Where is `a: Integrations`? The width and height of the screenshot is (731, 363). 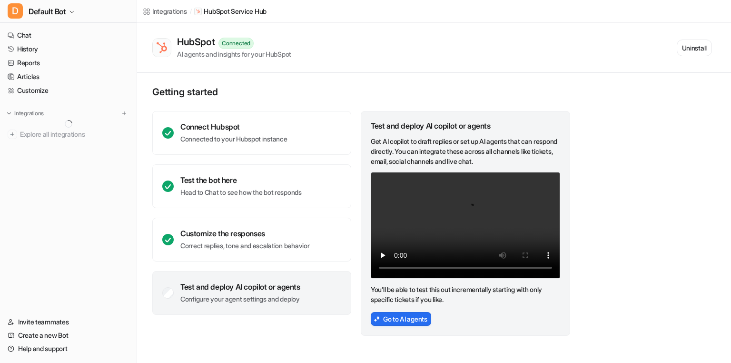
a: Integrations is located at coordinates (165, 11).